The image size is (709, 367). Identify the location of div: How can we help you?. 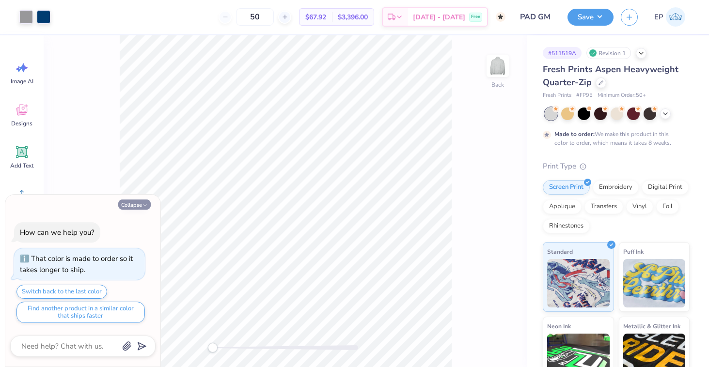
(57, 233).